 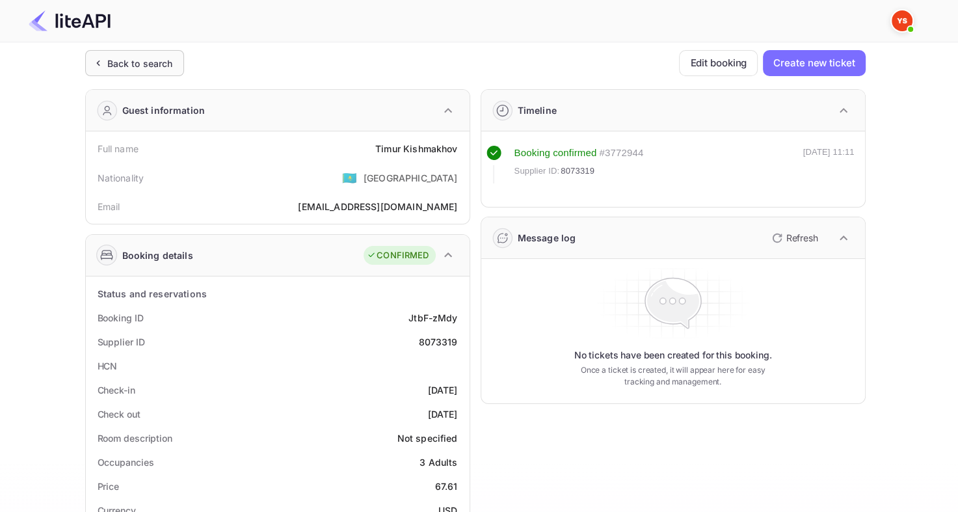 What do you see at coordinates (121, 341) in the screenshot?
I see `div: Supplier ID` at bounding box center [121, 341].